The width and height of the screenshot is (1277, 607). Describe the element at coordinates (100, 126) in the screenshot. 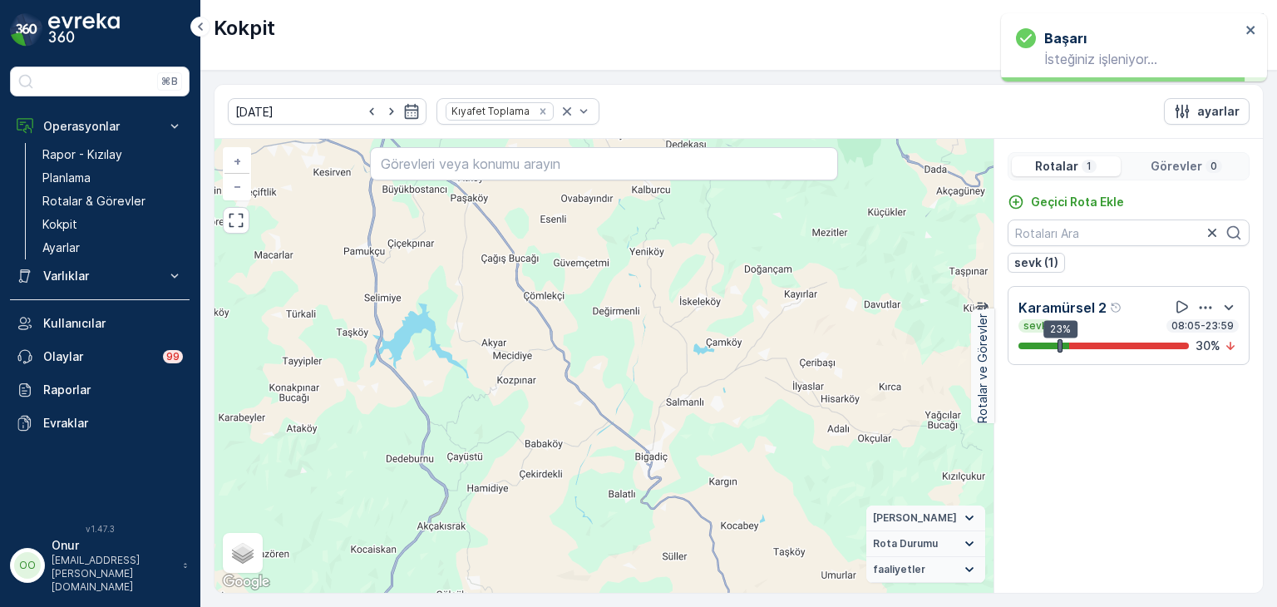

I see `p: Operasyonlar` at that location.